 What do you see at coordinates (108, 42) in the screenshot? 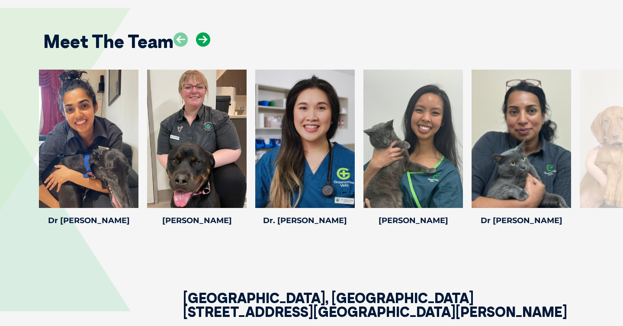
I see `h2: Meet The Team` at bounding box center [108, 42].